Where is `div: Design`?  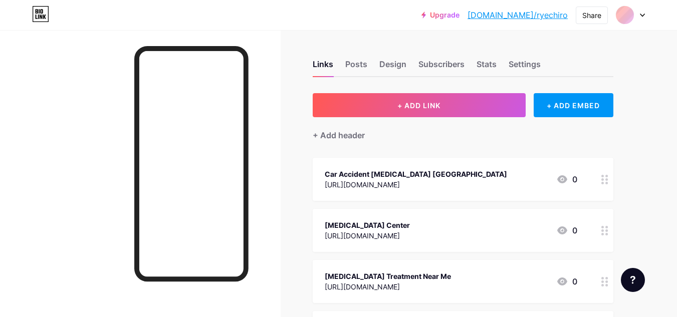 div: Design is located at coordinates (393, 67).